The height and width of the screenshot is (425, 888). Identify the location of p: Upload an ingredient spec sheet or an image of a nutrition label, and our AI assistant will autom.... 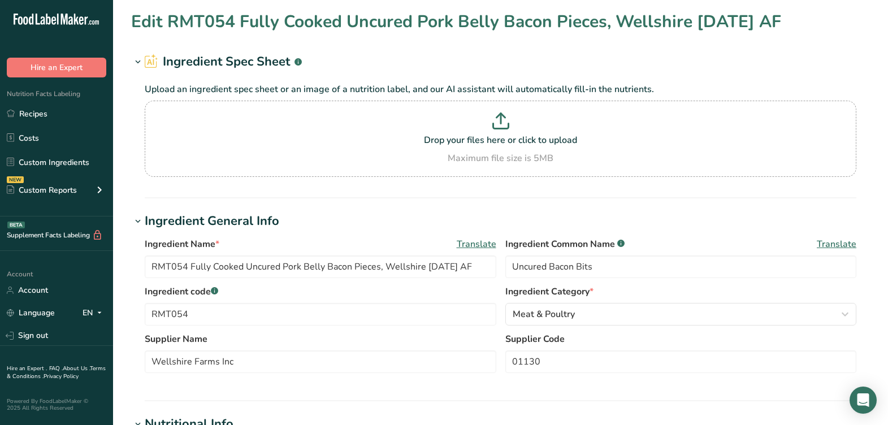
(500, 89).